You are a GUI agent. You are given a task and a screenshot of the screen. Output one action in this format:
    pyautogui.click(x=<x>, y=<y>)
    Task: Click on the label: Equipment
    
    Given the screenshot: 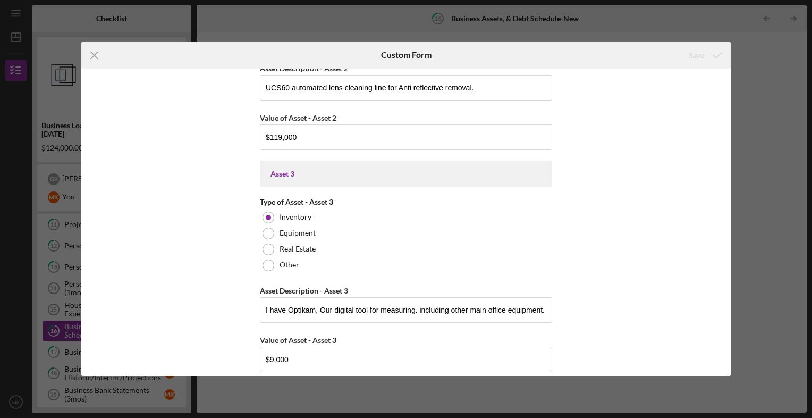 What is the action you would take?
    pyautogui.click(x=297, y=233)
    